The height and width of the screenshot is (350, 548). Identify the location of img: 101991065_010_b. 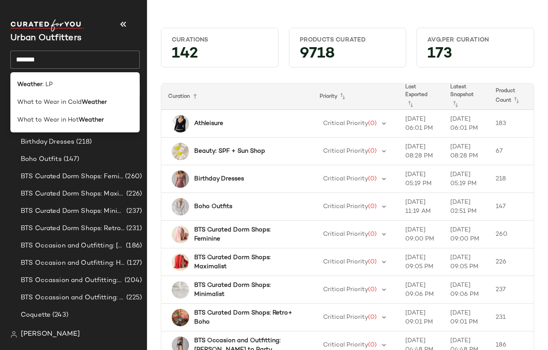
(181, 207).